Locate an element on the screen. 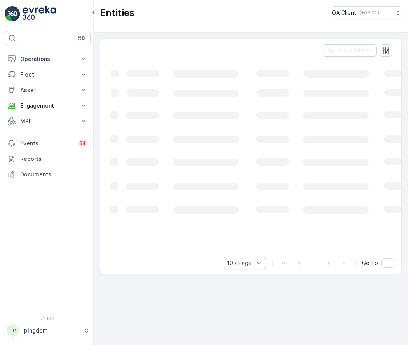 This screenshot has width=408, height=345. button: Engagement is located at coordinates (47, 106).